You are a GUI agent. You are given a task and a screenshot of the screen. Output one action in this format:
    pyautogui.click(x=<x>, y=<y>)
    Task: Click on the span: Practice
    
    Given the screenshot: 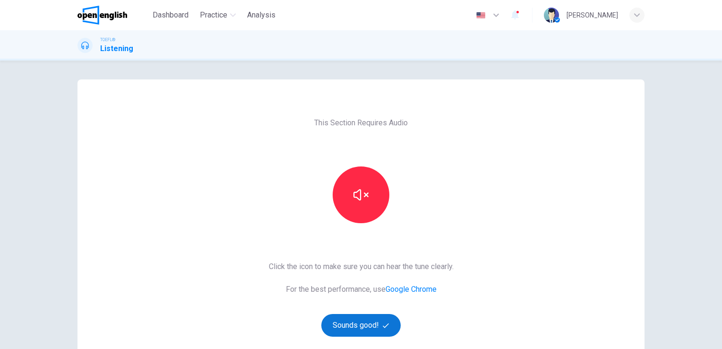 What is the action you would take?
    pyautogui.click(x=214, y=15)
    